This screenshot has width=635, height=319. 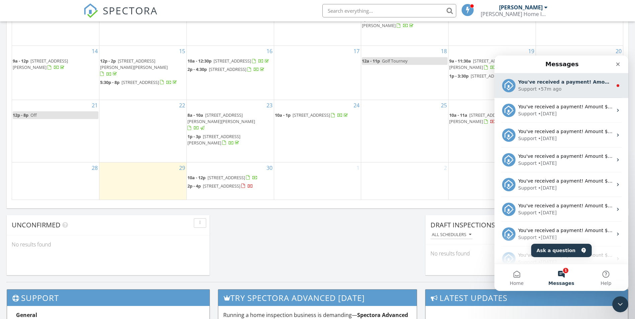 What do you see at coordinates (91, 11) in the screenshot?
I see `img: The Best Home Inspection Software - Spectora` at bounding box center [91, 11].